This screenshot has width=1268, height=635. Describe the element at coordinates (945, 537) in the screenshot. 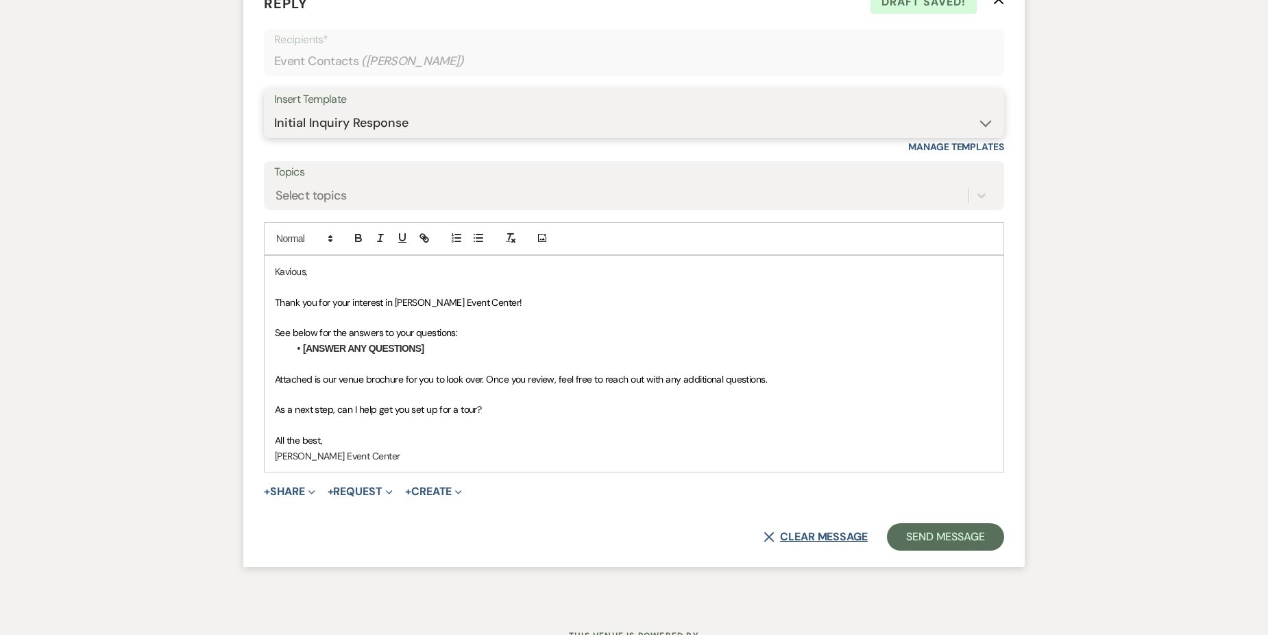

I see `button: Send Message` at that location.